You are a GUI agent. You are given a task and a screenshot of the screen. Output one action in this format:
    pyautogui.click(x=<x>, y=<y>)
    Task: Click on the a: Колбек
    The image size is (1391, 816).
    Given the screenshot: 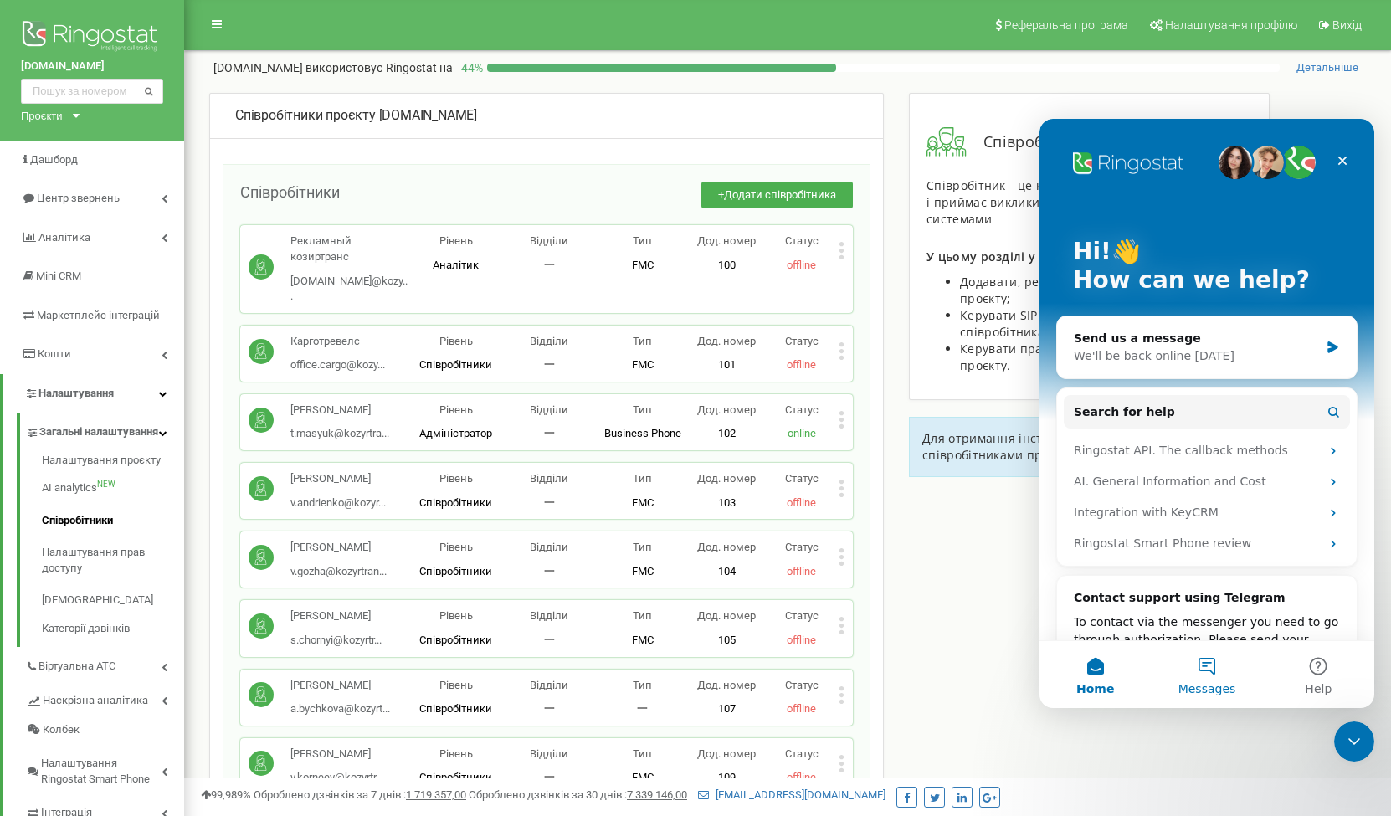 What is the action you would take?
    pyautogui.click(x=105, y=730)
    